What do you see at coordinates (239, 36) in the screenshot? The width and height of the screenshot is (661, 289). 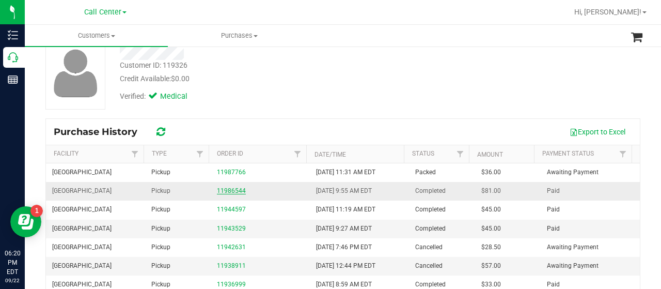 I see `a: Purchases` at bounding box center [239, 36].